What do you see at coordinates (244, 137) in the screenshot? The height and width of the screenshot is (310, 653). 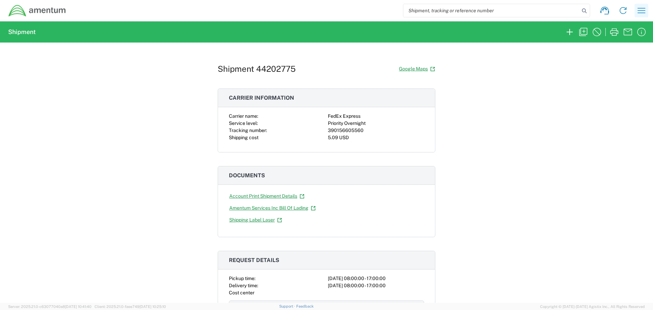 I see `span: Shipping cost` at bounding box center [244, 137].